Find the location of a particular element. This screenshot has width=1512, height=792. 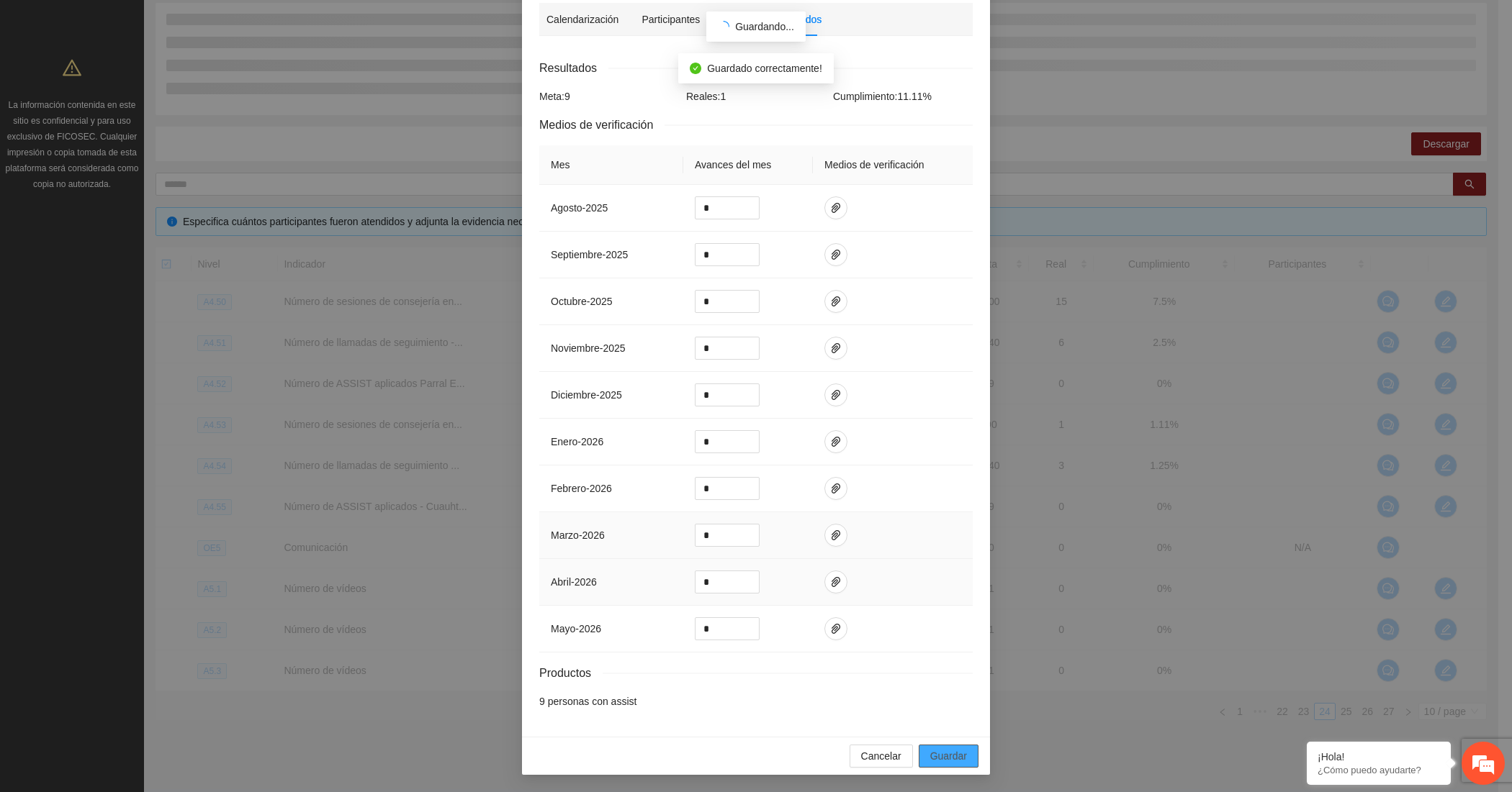

textarea: Escriba su mensaje y pulse “Intro” is located at coordinates (141, 418).